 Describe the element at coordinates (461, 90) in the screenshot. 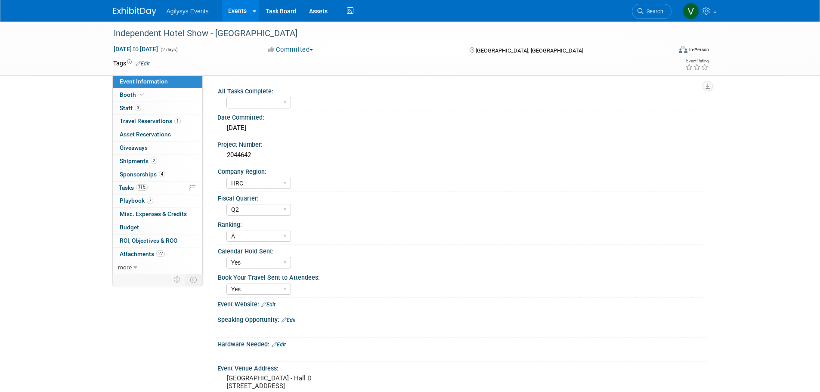

I see `div: All Tasks Complete:` at that location.